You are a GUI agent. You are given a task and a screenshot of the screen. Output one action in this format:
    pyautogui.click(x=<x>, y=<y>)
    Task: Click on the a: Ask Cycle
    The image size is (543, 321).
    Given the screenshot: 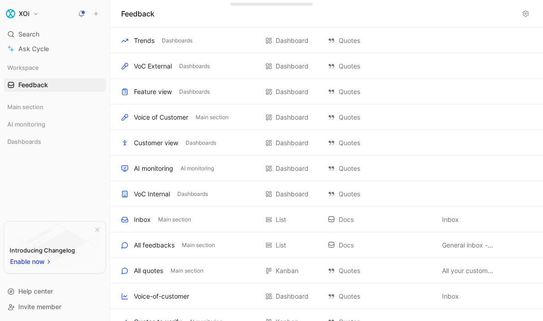 What is the action you would take?
    pyautogui.click(x=55, y=49)
    